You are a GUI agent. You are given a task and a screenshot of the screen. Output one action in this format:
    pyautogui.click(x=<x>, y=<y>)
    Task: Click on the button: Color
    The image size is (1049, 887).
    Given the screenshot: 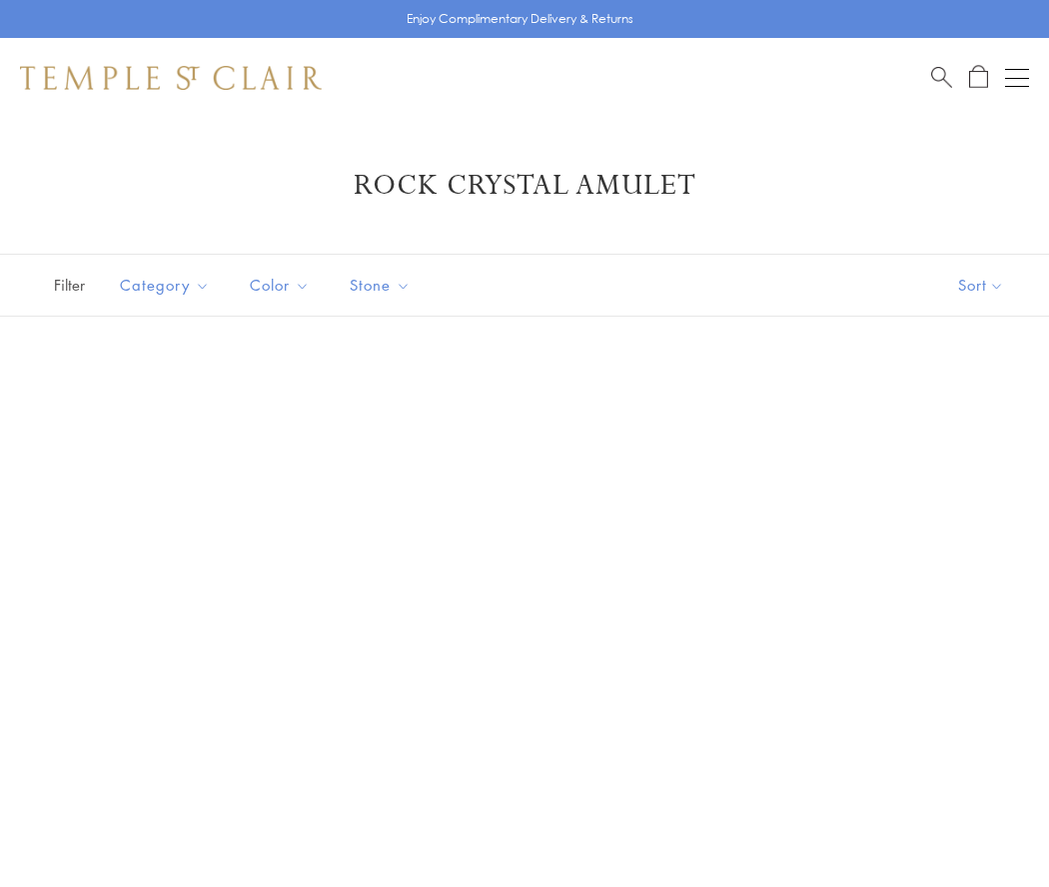 What is the action you would take?
    pyautogui.click(x=280, y=285)
    